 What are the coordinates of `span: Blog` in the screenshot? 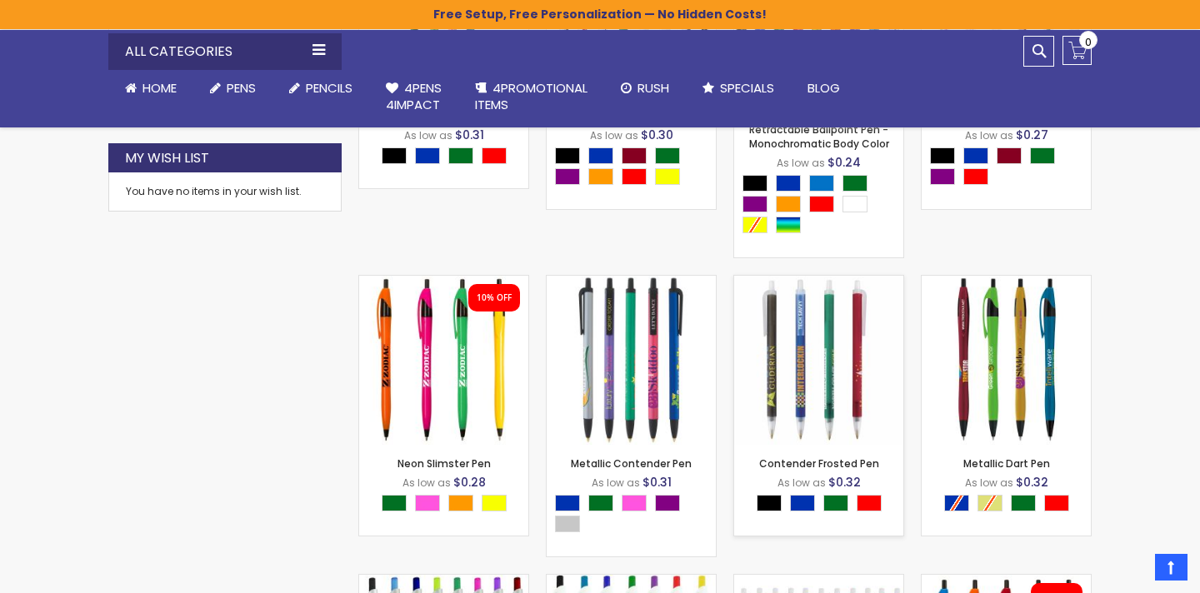 It's located at (823, 87).